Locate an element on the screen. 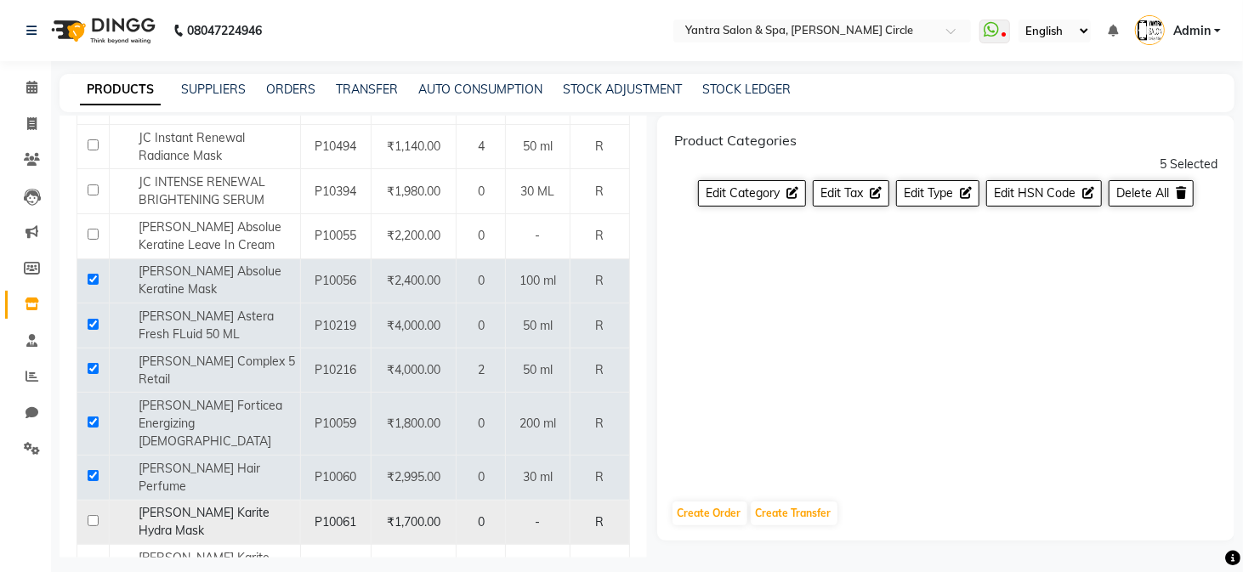 The image size is (1243, 572). span: 4 is located at coordinates (481, 146).